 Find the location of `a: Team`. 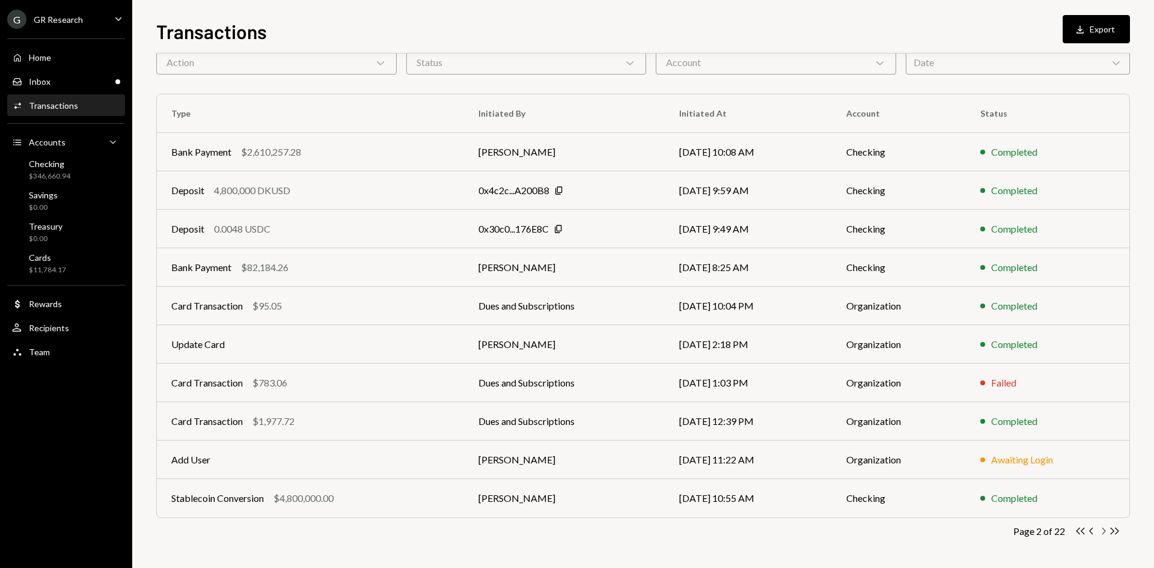

a: Team is located at coordinates (66, 351).